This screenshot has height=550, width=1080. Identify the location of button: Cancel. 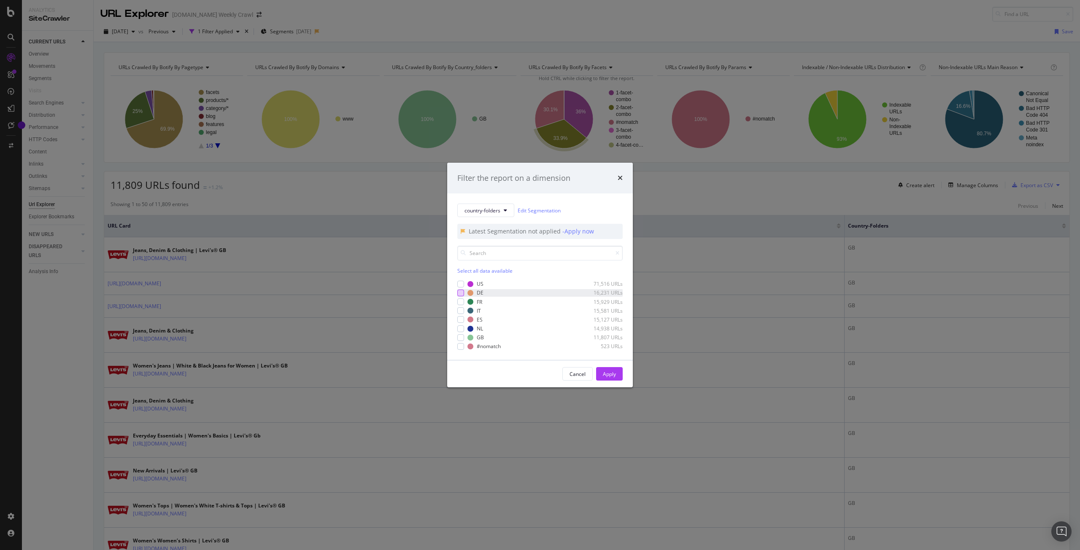
(577, 374).